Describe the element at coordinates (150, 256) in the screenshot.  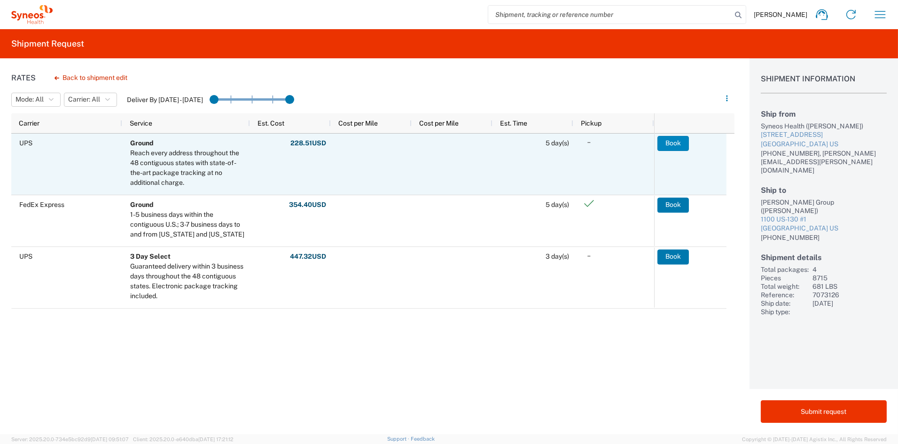
I see `b: 3 Day Select` at that location.